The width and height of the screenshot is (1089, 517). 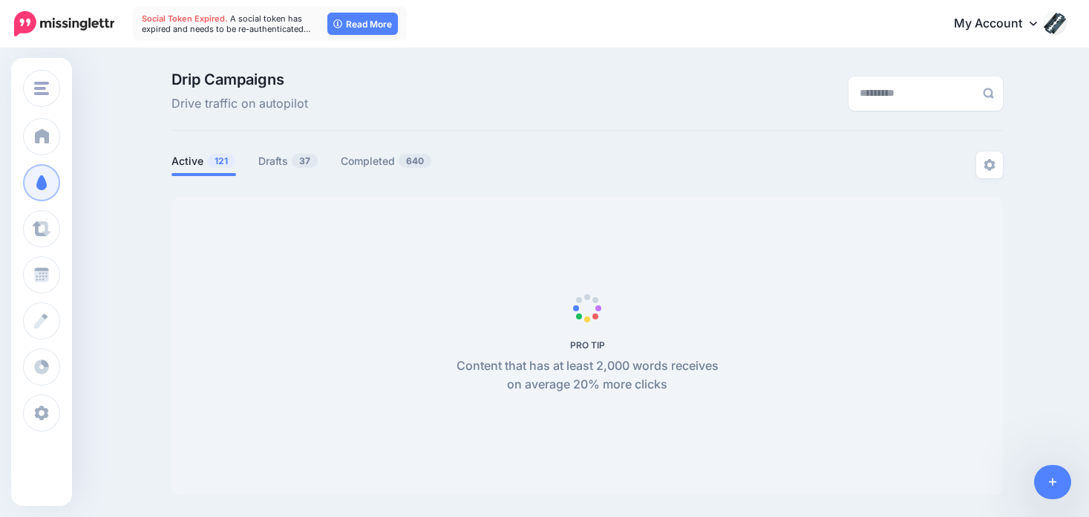 What do you see at coordinates (185, 19) in the screenshot?
I see `span: Social Token Expired.` at bounding box center [185, 19].